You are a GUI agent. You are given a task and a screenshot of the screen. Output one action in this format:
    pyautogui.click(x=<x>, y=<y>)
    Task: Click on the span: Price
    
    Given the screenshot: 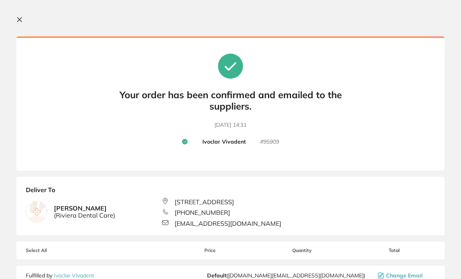 What is the action you would take?
    pyautogui.click(x=210, y=250)
    